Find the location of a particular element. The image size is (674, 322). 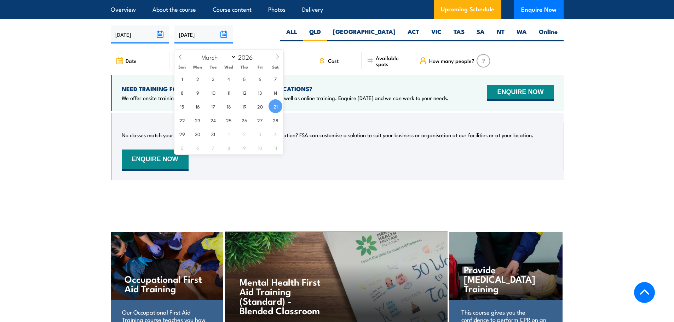

span: March 27, 2026 is located at coordinates (260, 120).